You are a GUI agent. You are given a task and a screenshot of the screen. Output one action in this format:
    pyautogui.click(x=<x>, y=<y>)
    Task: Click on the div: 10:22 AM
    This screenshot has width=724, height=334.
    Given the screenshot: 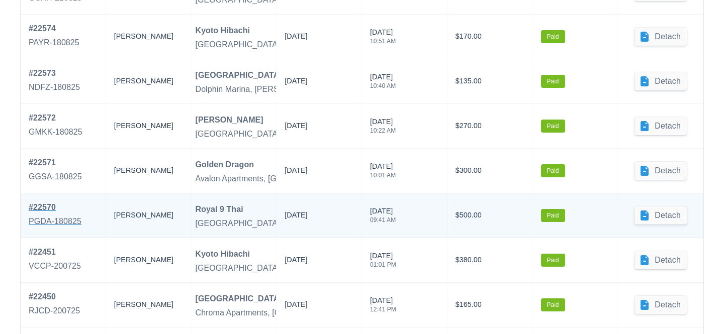 What is the action you would take?
    pyautogui.click(x=383, y=131)
    